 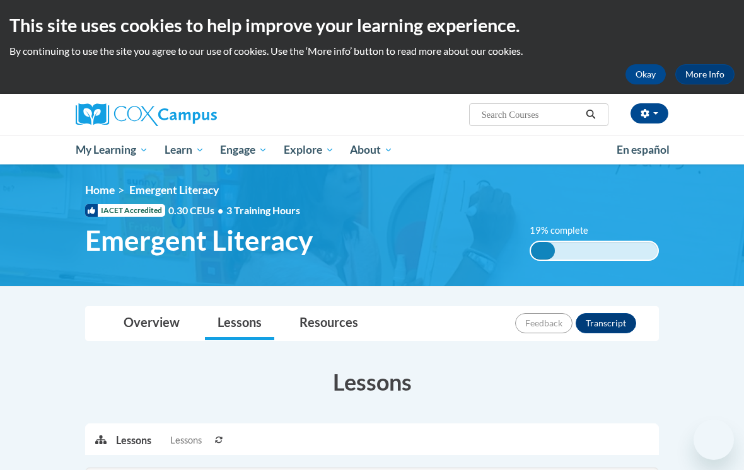 I want to click on a: Home, so click(x=100, y=190).